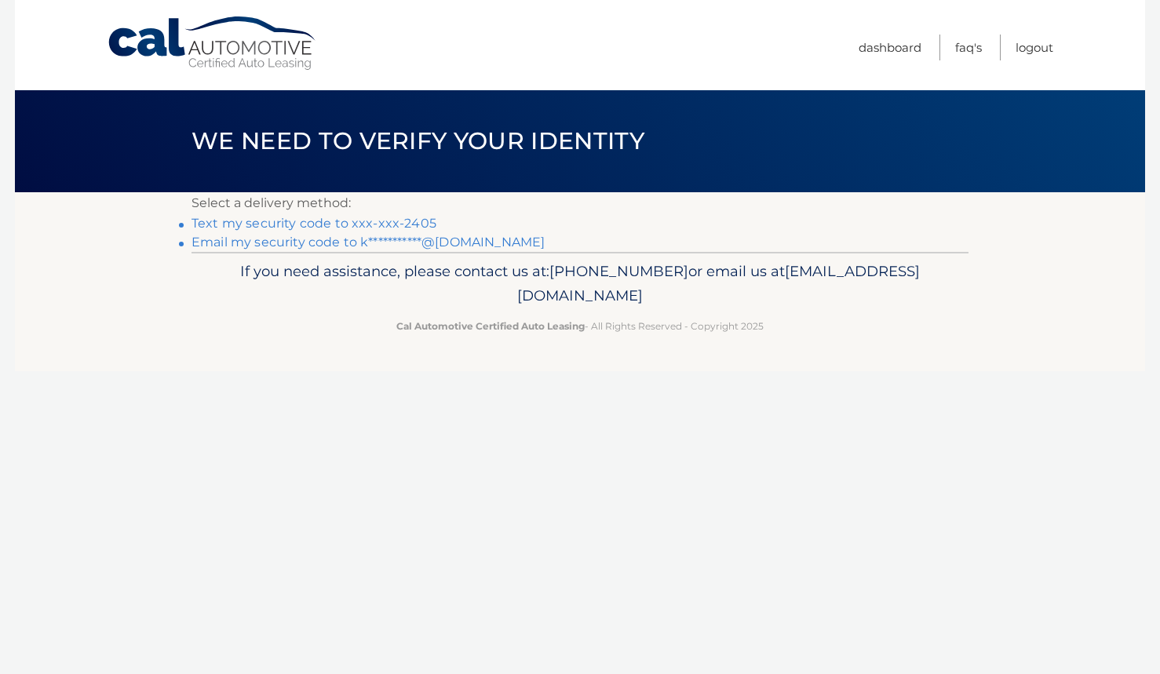 The width and height of the screenshot is (1160, 674). I want to click on a: Dashboard, so click(890, 47).